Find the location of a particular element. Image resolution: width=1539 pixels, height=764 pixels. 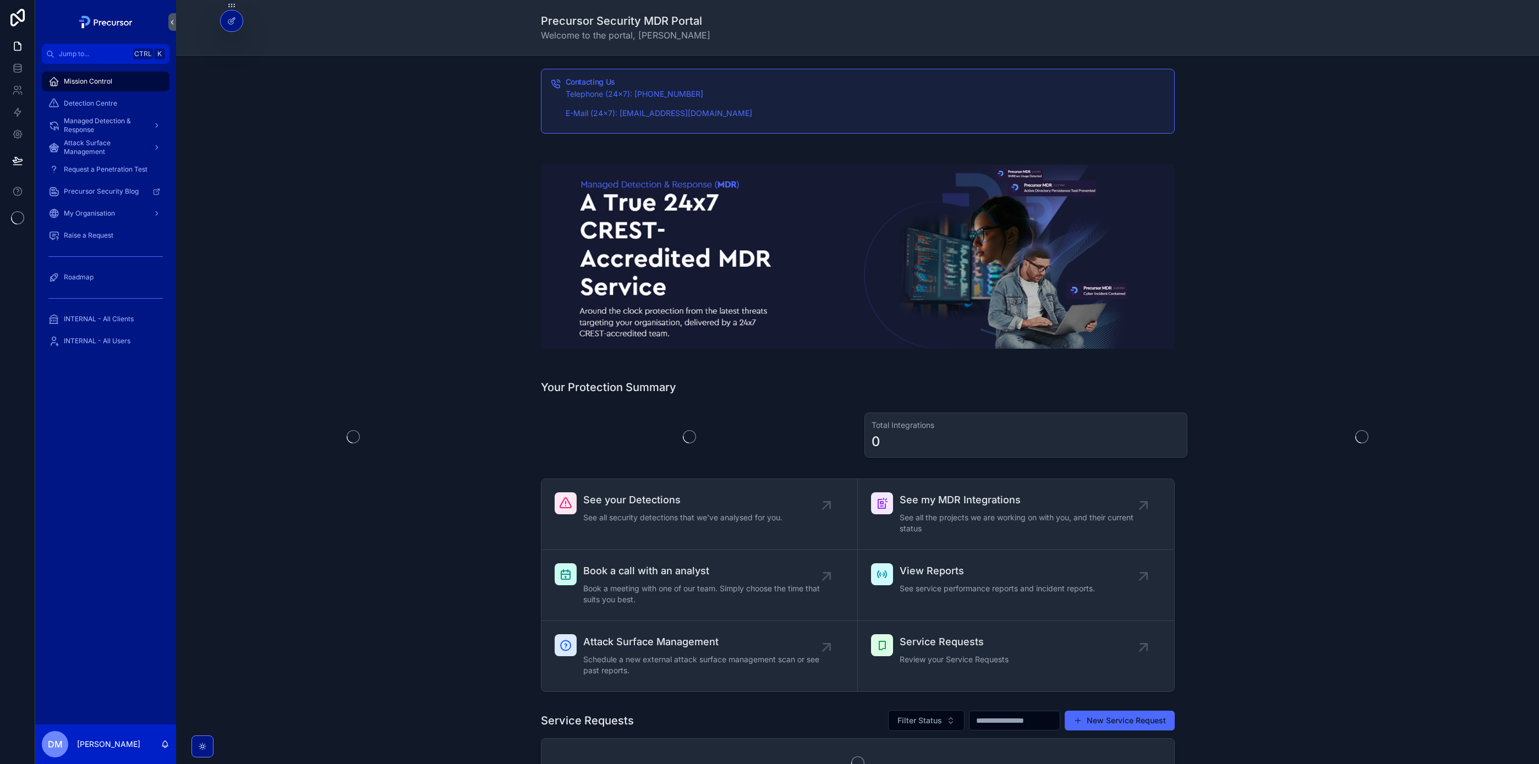

a: Detection Centre is located at coordinates (106, 103).